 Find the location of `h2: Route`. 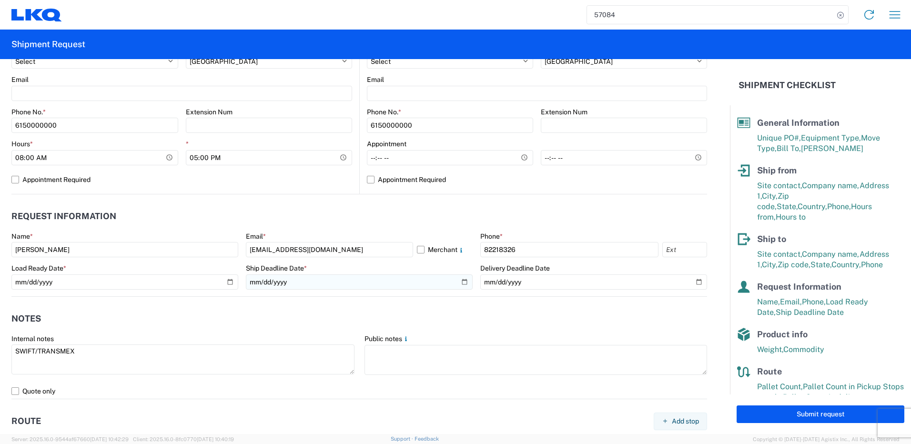

h2: Route is located at coordinates (26, 421).